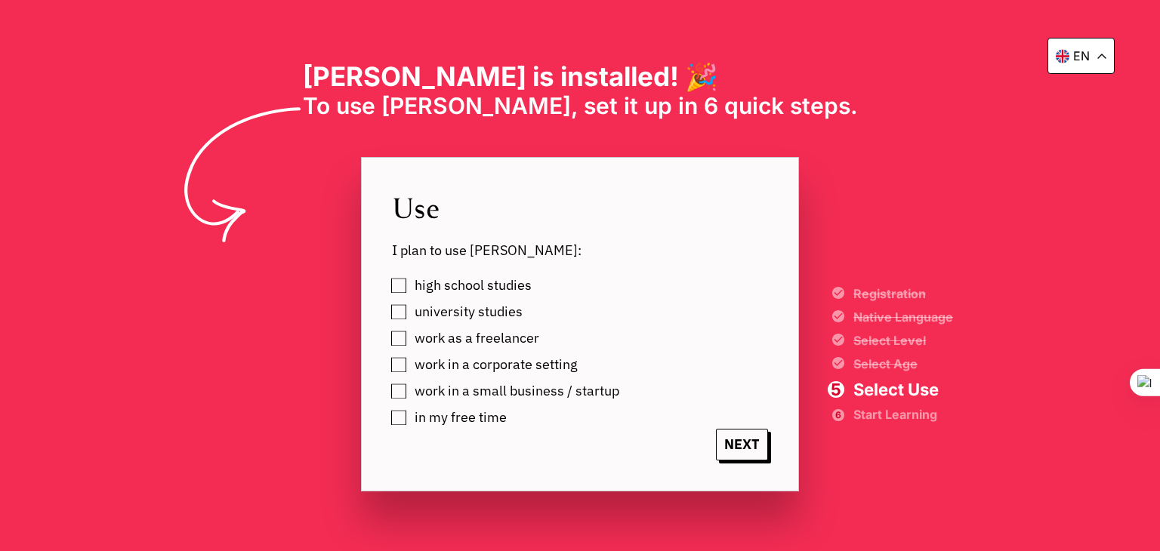 The image size is (1160, 551). Describe the element at coordinates (903, 341) in the screenshot. I see `span: Select Level` at that location.